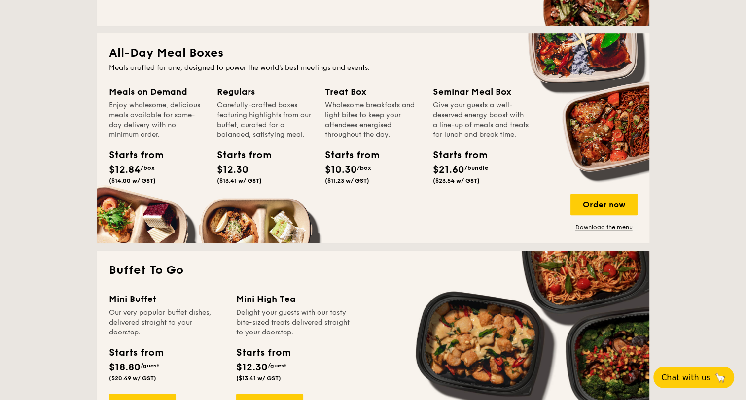 The width and height of the screenshot is (746, 400). Describe the element at coordinates (604, 227) in the screenshot. I see `a: Download the menu` at that location.